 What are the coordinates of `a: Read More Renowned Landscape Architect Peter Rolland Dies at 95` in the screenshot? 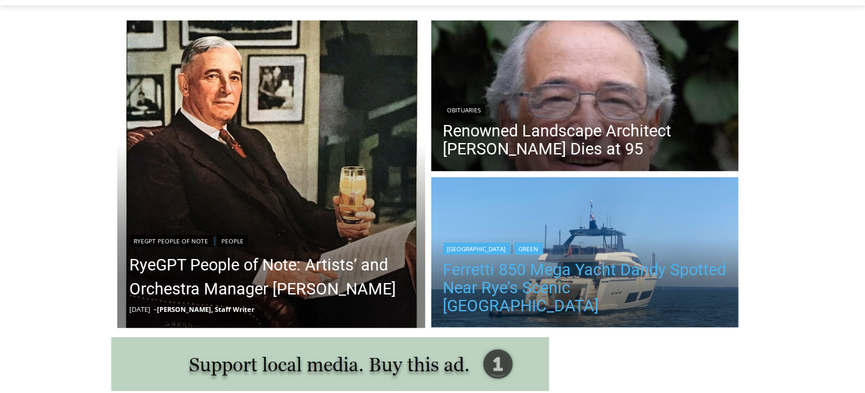 It's located at (585, 97).